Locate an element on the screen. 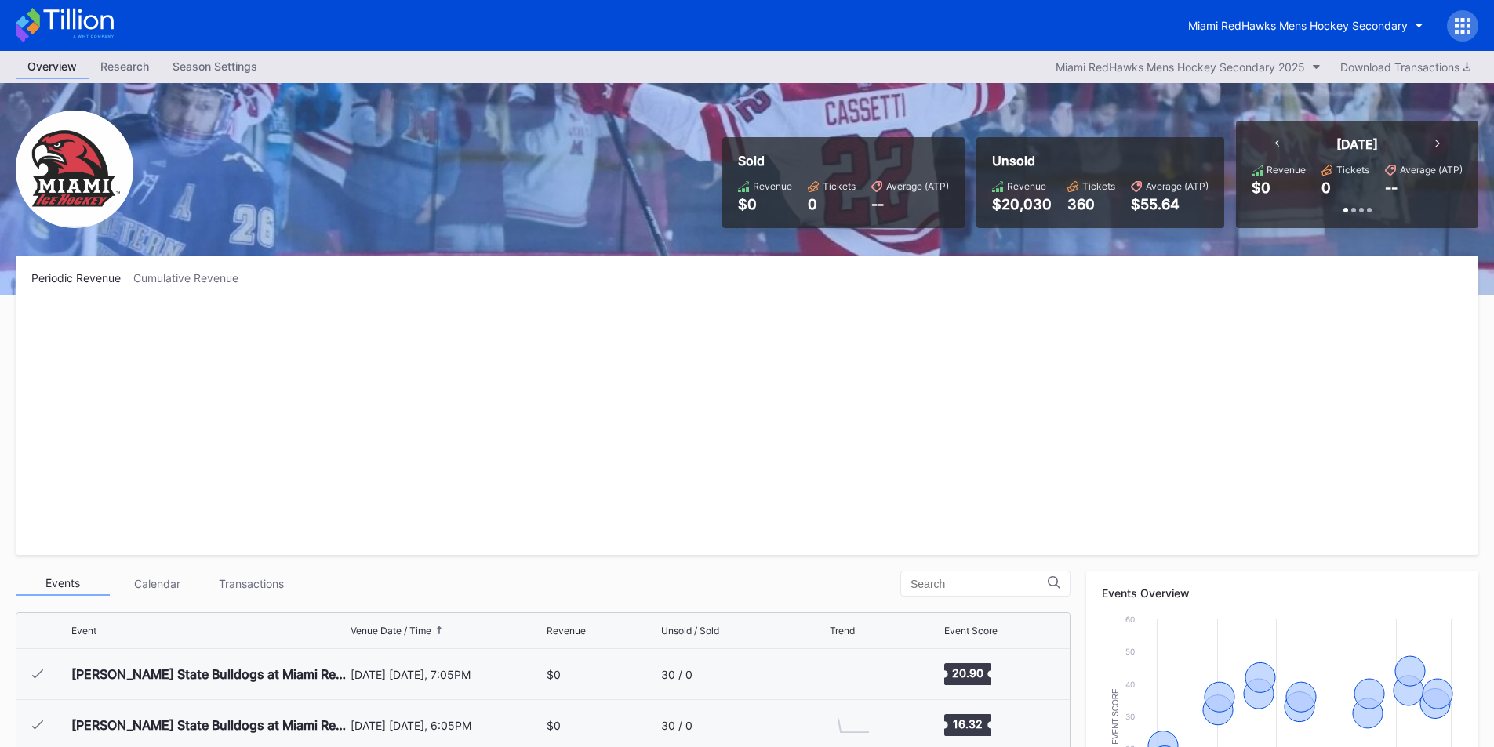 Image resolution: width=1494 pixels, height=747 pixels. div: Periodic Revenue is located at coordinates (82, 278).